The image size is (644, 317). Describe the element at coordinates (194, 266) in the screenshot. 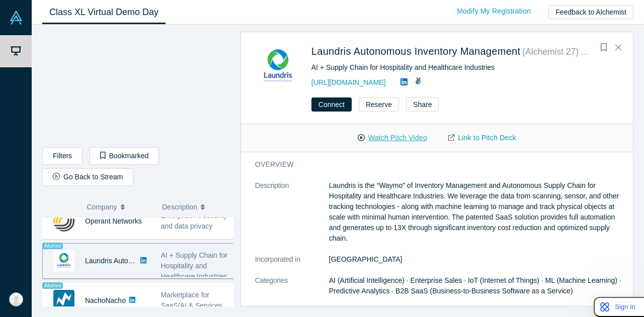

I see `span: AI + Supply Chain for Hospitality and Healthcare Industries` at that location.